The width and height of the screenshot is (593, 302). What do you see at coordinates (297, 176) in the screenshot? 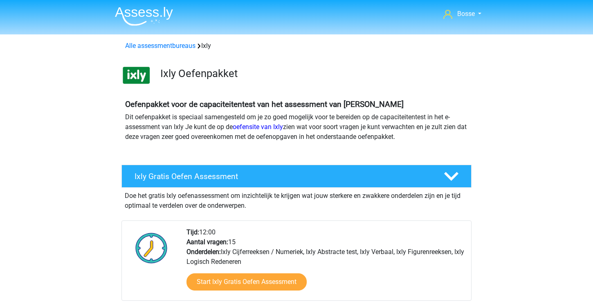
I see `a: Ixly Gratis Oefen Assessment` at bounding box center [297, 176].